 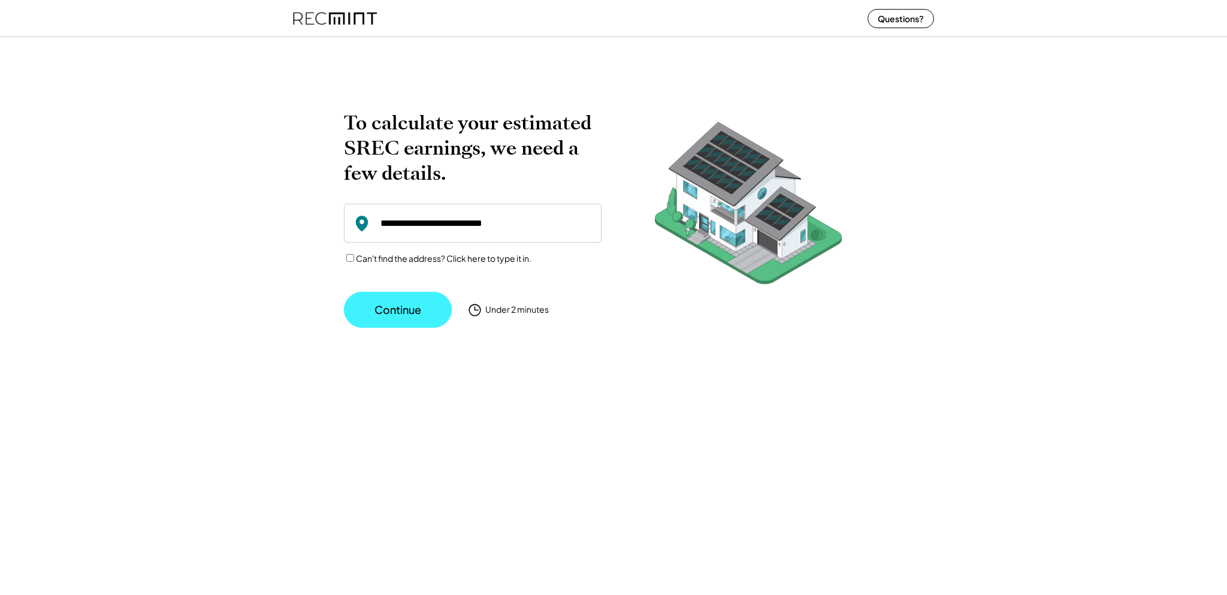 I want to click on button: Continue, so click(x=398, y=310).